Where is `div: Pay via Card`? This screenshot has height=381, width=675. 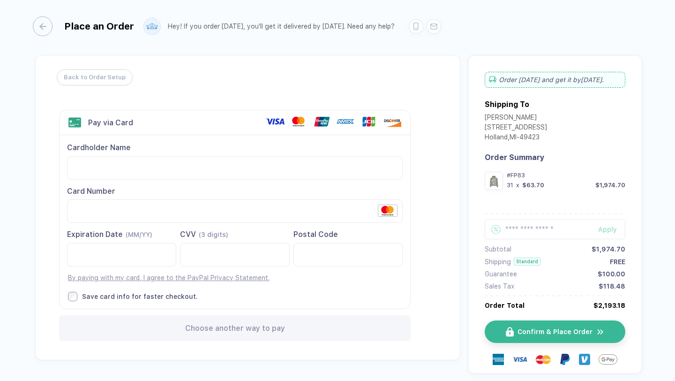
div: Pay via Card is located at coordinates (111, 122).